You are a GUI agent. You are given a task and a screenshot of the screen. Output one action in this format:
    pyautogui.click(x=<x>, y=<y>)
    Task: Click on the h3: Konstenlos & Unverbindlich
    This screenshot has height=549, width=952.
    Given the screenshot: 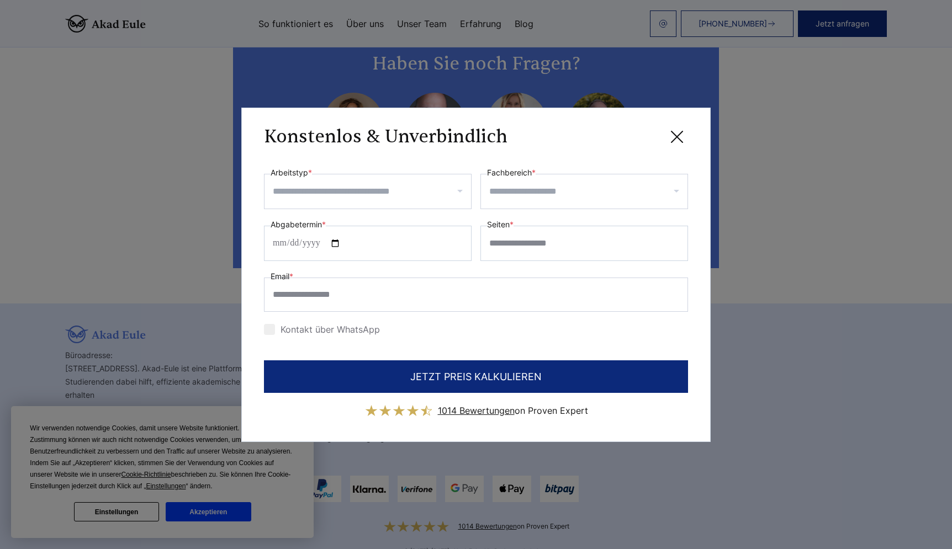 What is the action you would take?
    pyautogui.click(x=385, y=137)
    